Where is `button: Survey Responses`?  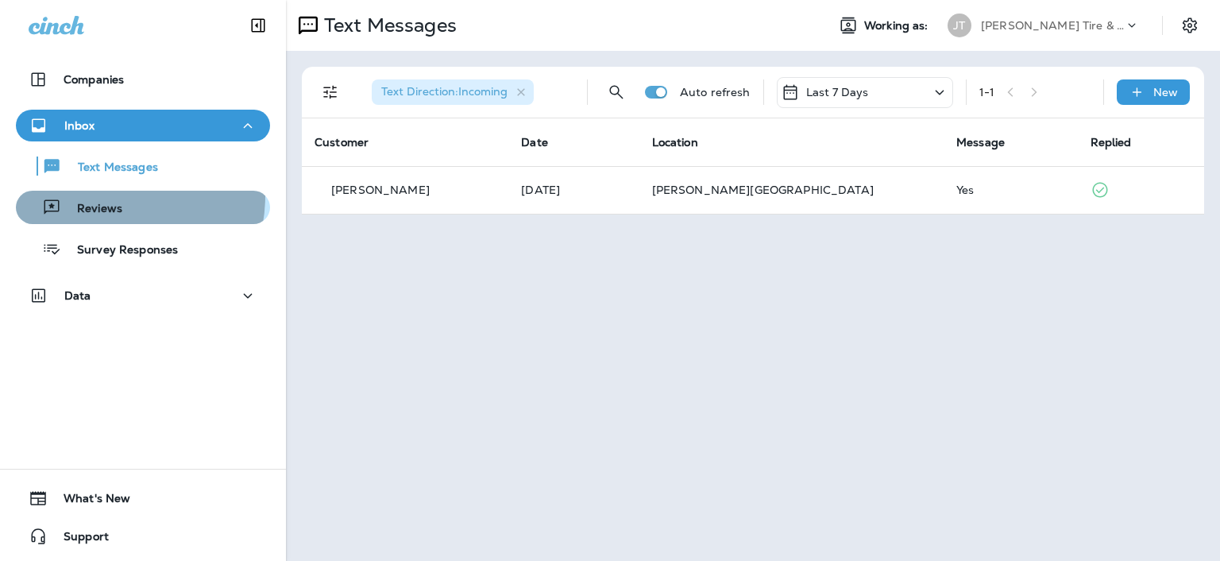 button: Survey Responses is located at coordinates (143, 249).